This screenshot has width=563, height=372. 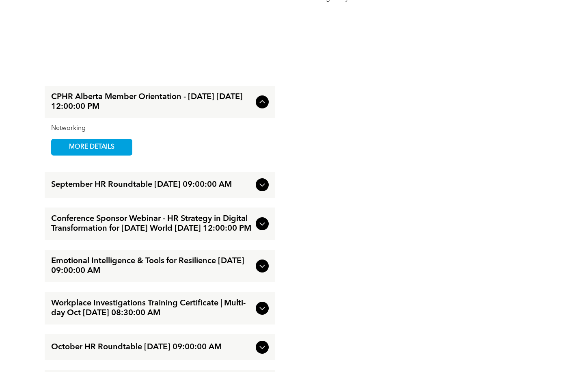 I want to click on a: MORE DETAILS, so click(x=92, y=147).